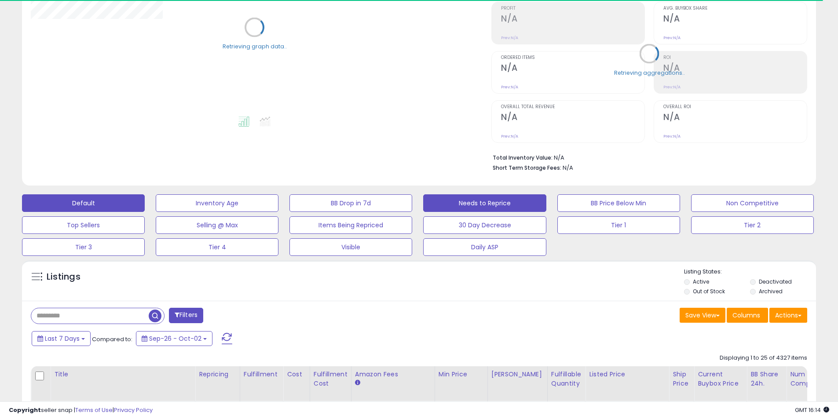 The height and width of the screenshot is (419, 838). I want to click on button: Filters, so click(186, 315).